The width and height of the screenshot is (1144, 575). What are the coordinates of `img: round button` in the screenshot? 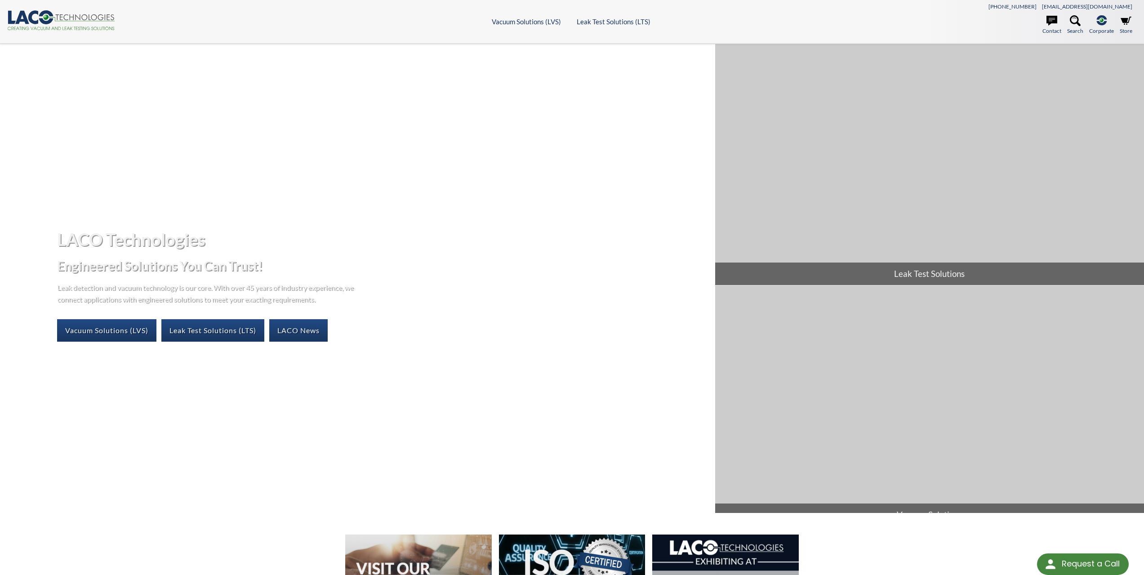 It's located at (1050, 564).